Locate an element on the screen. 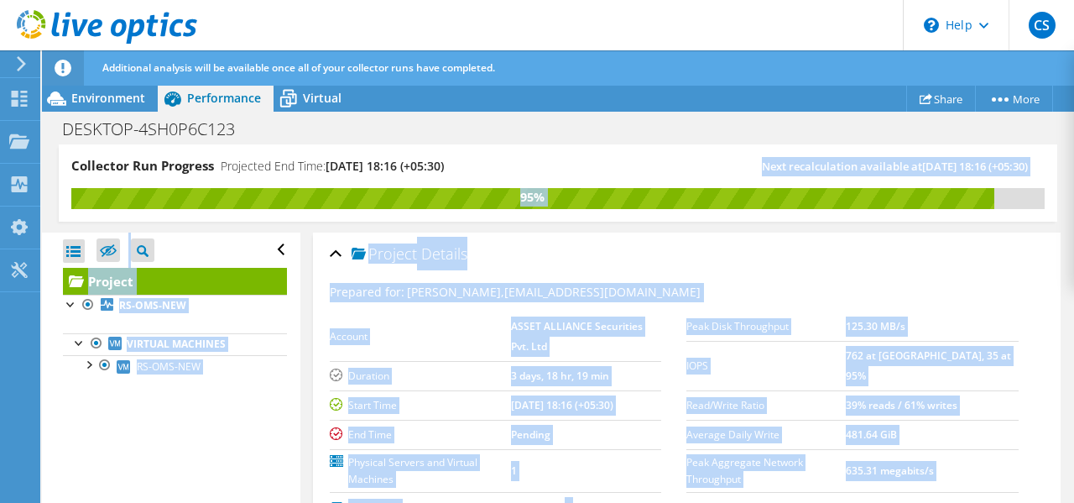 This screenshot has height=503, width=1074. label: Physical Servers and Virtual Machines is located at coordinates (420, 471).